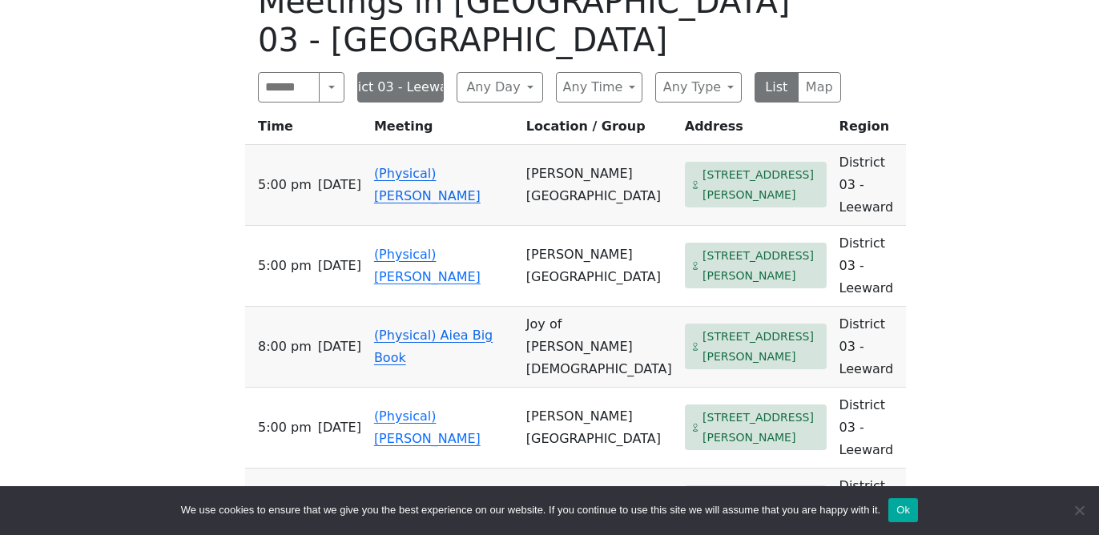 The image size is (1099, 535). What do you see at coordinates (434, 346) in the screenshot?
I see `a: (Physical) Aiea Big Book` at bounding box center [434, 346].